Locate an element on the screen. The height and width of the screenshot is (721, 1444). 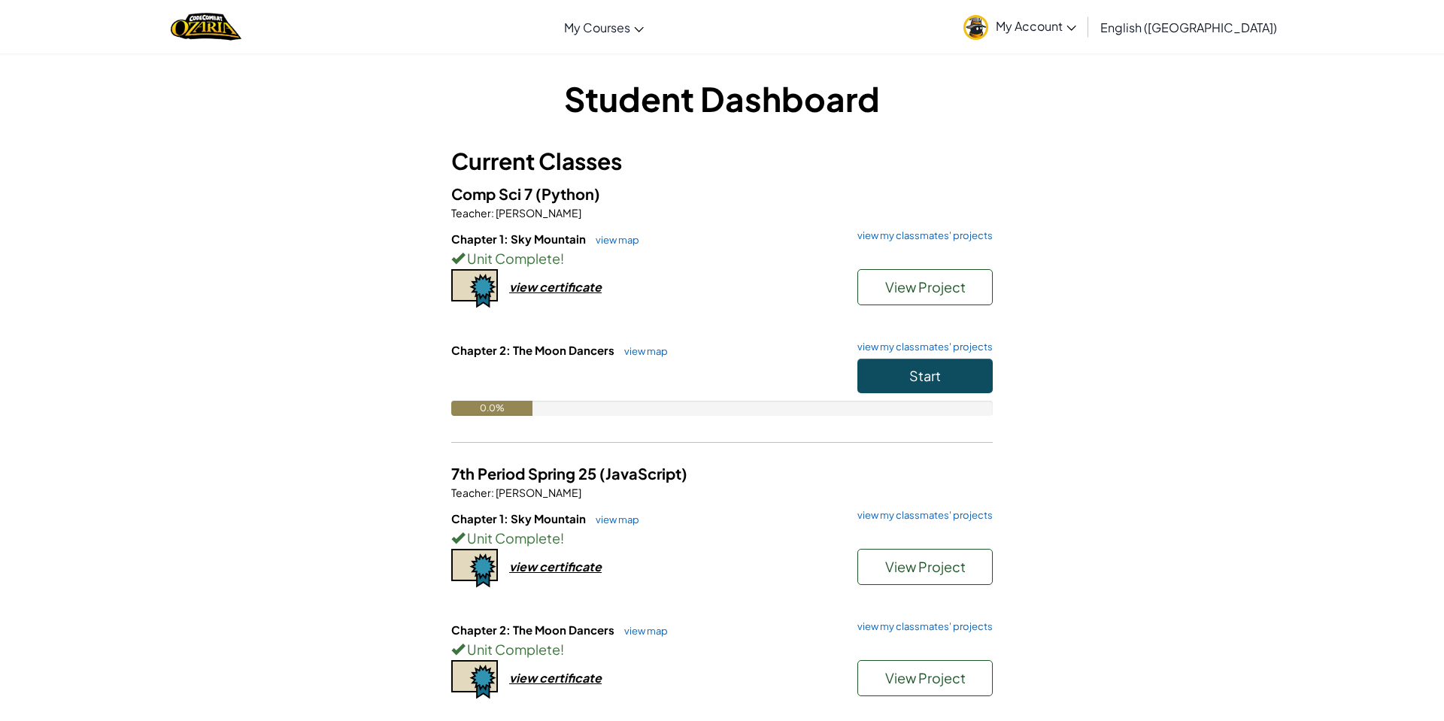
a: My Account is located at coordinates (1019, 26).